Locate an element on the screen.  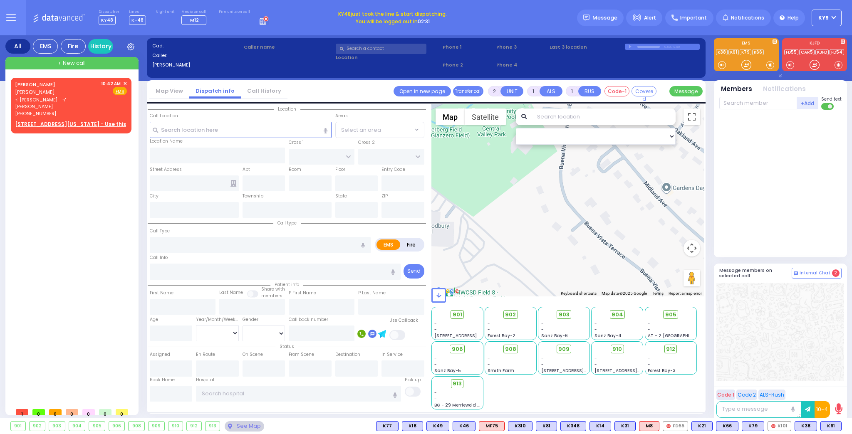
div: 906 is located at coordinates (117, 426).